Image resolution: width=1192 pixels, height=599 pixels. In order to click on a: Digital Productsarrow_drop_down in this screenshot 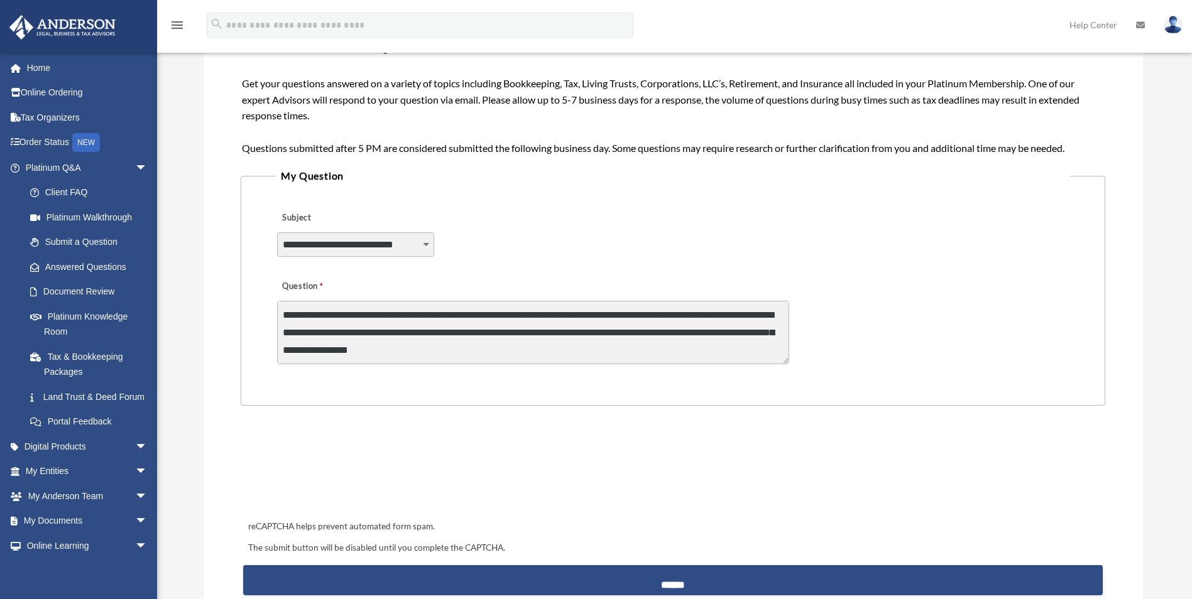, I will do `click(87, 447)`.